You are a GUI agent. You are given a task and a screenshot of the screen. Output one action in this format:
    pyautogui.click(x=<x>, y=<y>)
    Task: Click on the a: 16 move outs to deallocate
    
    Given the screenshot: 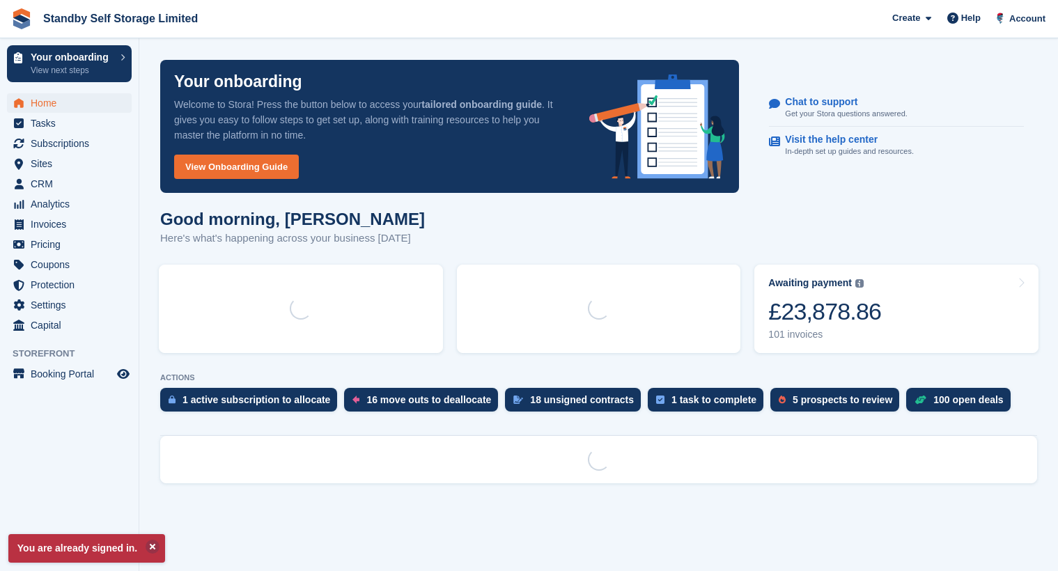 What is the action you would take?
    pyautogui.click(x=424, y=403)
    